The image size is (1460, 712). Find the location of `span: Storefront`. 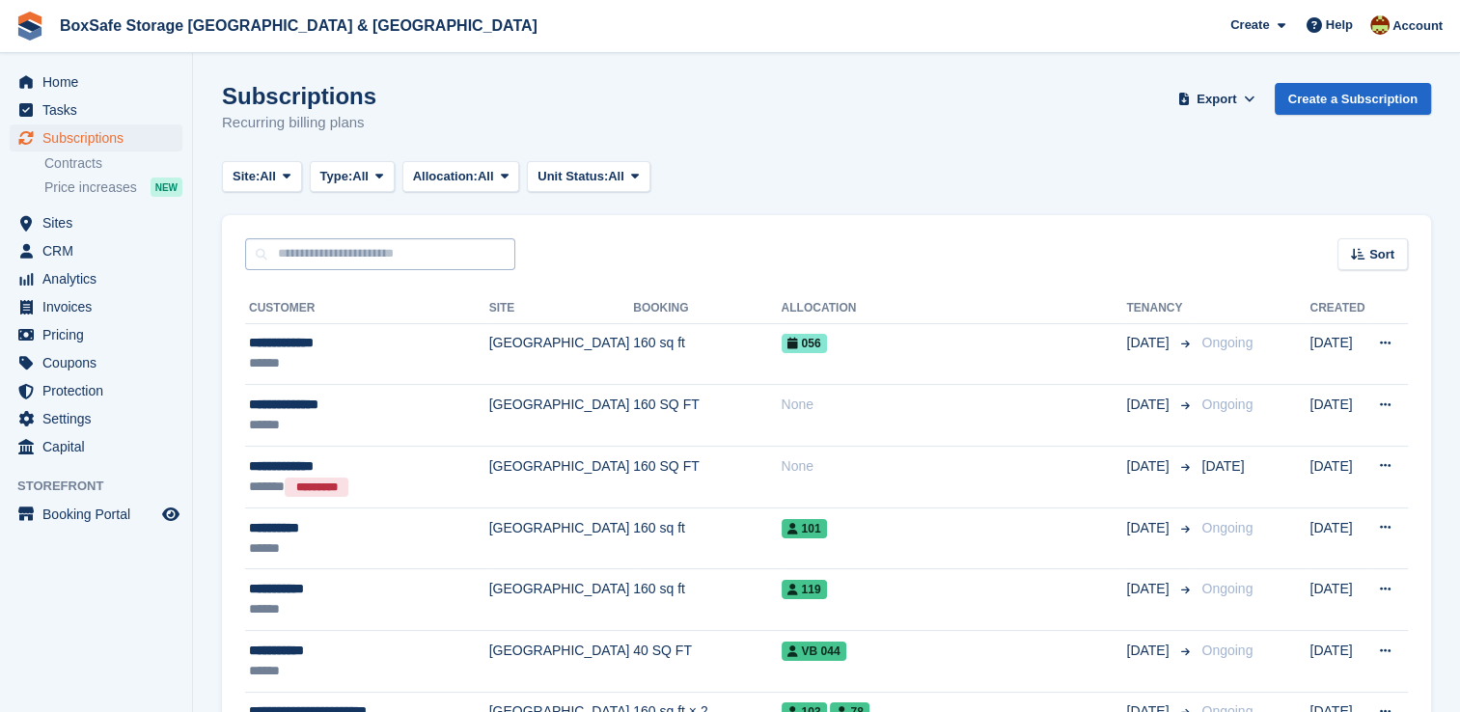

span: Storefront is located at coordinates (104, 486).